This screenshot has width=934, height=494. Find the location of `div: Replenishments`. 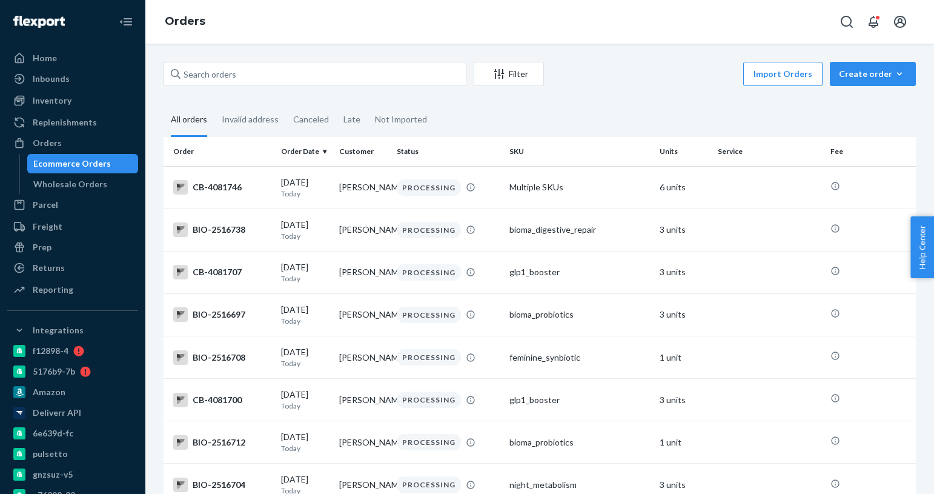

div: Replenishments is located at coordinates (65, 122).